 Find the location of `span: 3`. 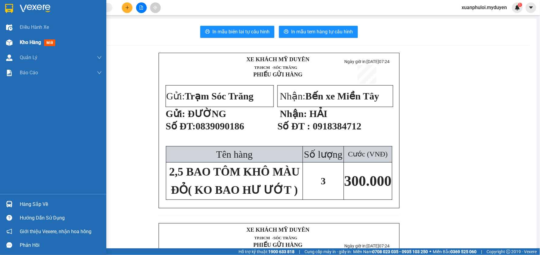

span: 3 is located at coordinates (323, 181).